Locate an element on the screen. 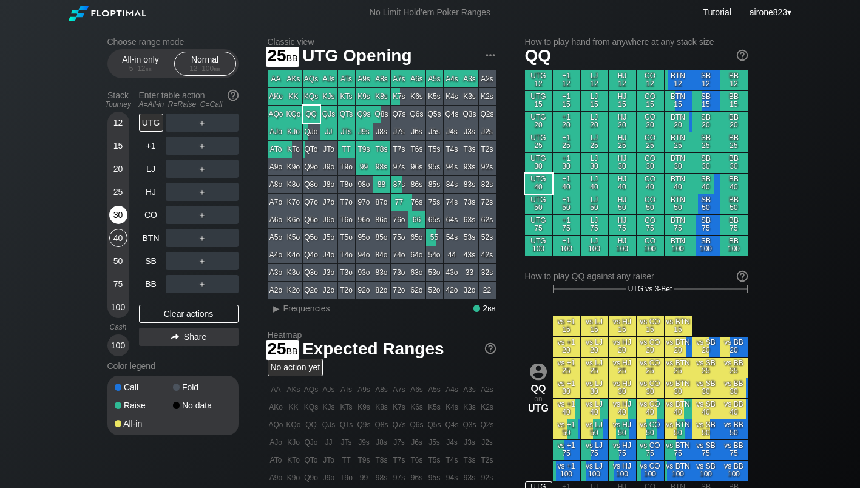 The image size is (860, 488). div: J2o is located at coordinates (329, 290).